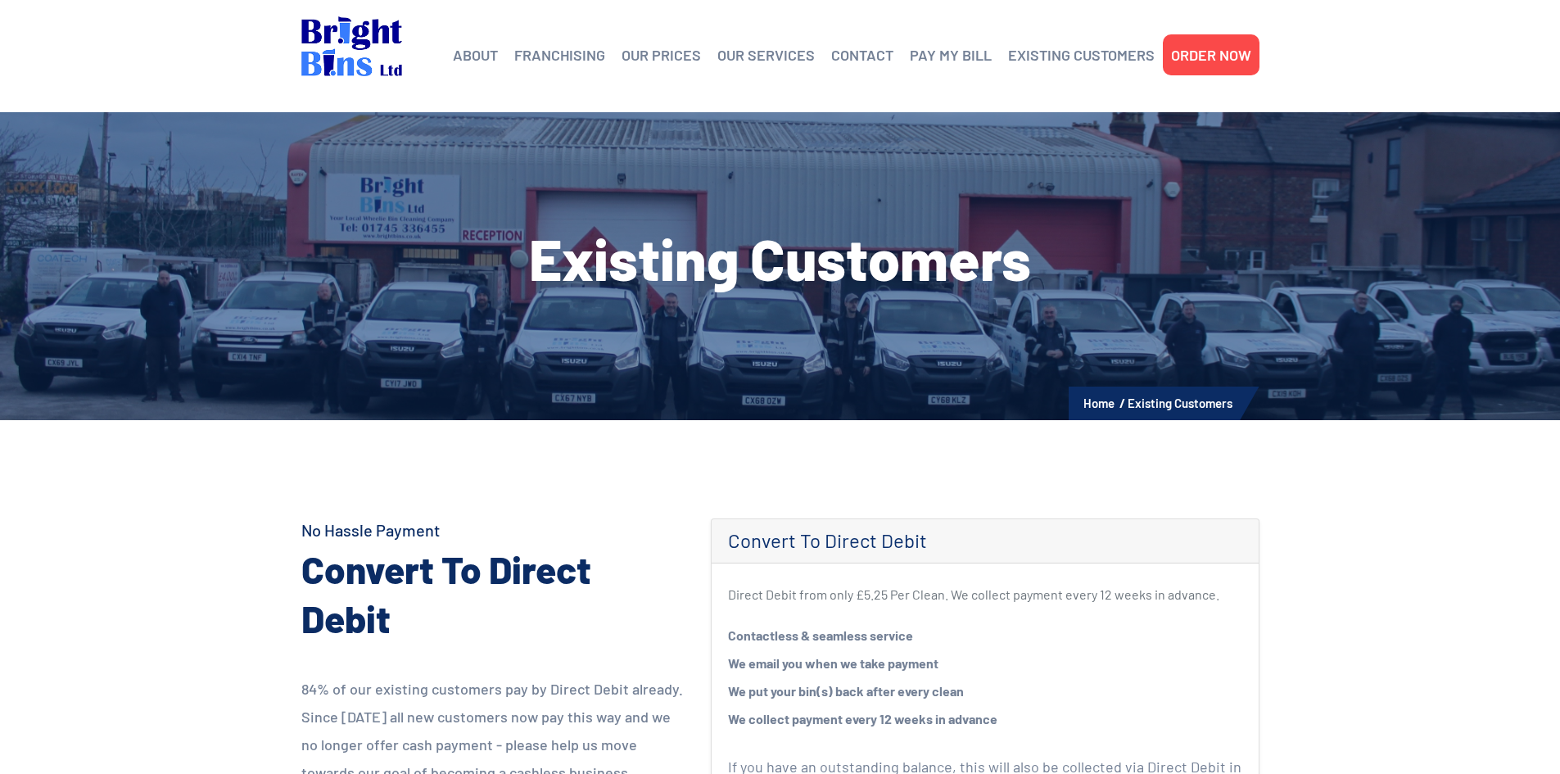 The image size is (1560, 774). Describe the element at coordinates (1211, 55) in the screenshot. I see `a: ORDER NOW` at that location.